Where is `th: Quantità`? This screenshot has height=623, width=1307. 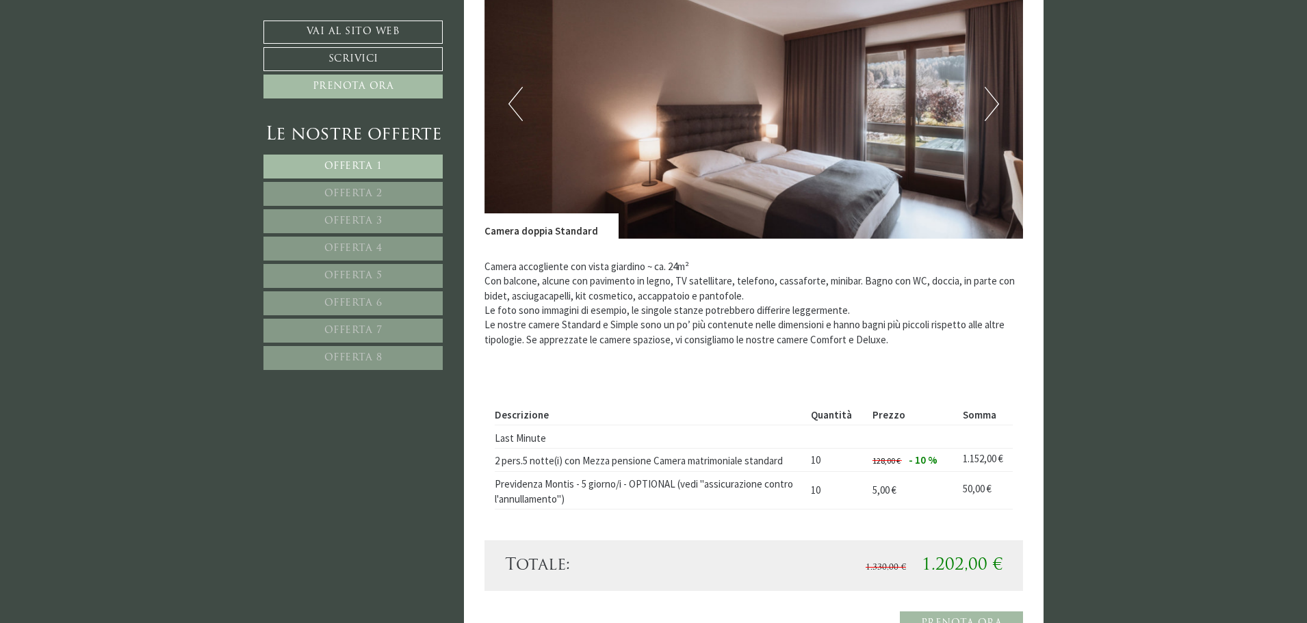 th: Quantità is located at coordinates (836, 415).